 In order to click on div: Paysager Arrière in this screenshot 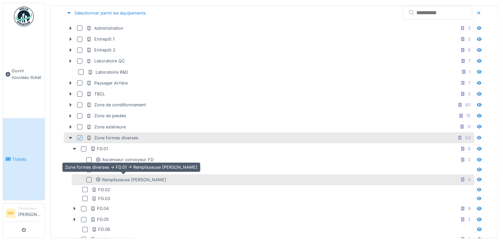, I will do `click(107, 83)`.